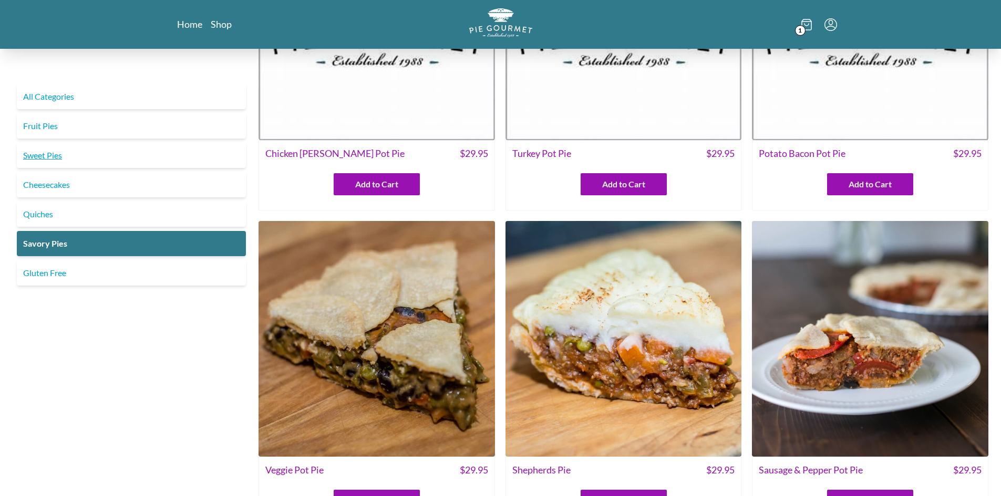 Image resolution: width=1001 pixels, height=496 pixels. What do you see at coordinates (623, 339) in the screenshot?
I see `a: Shepherds Pie` at bounding box center [623, 339].